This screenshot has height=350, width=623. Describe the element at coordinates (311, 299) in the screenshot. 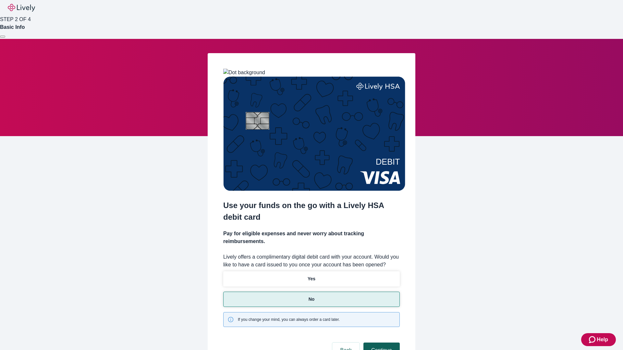

I see `button: No` at that location.